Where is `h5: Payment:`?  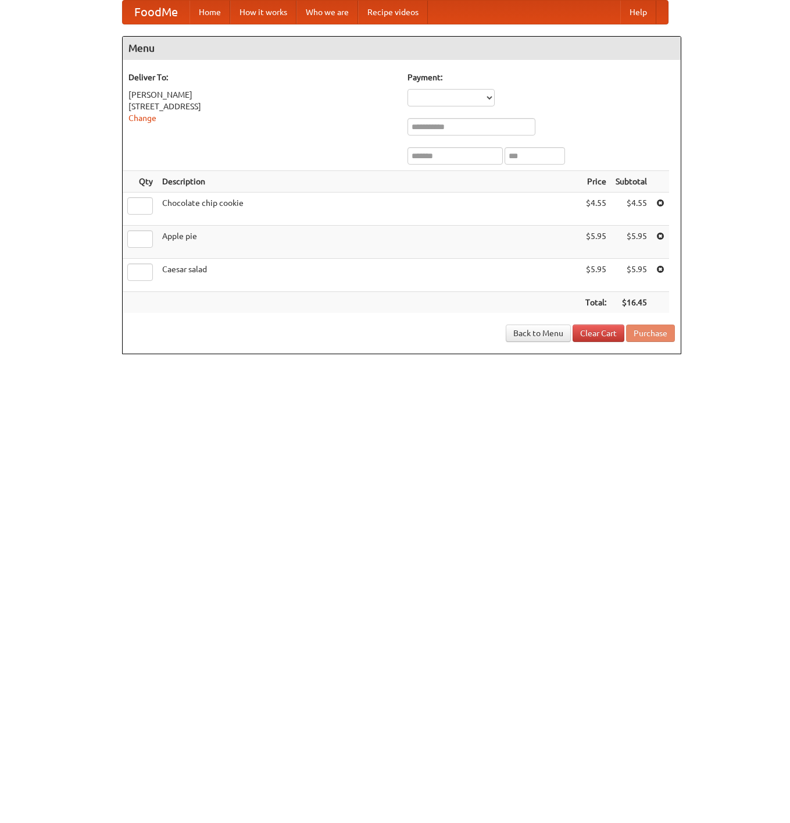 h5: Payment: is located at coordinates (541, 77).